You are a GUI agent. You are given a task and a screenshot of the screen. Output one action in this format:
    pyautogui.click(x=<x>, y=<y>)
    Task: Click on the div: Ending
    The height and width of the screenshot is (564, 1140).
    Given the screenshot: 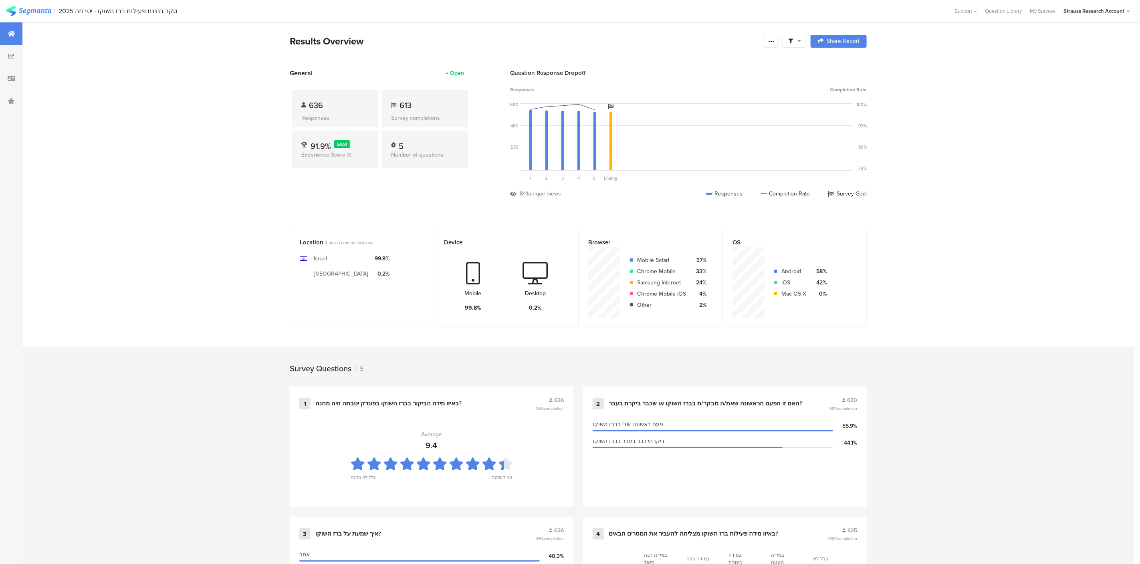 What is the action you would take?
    pyautogui.click(x=611, y=178)
    